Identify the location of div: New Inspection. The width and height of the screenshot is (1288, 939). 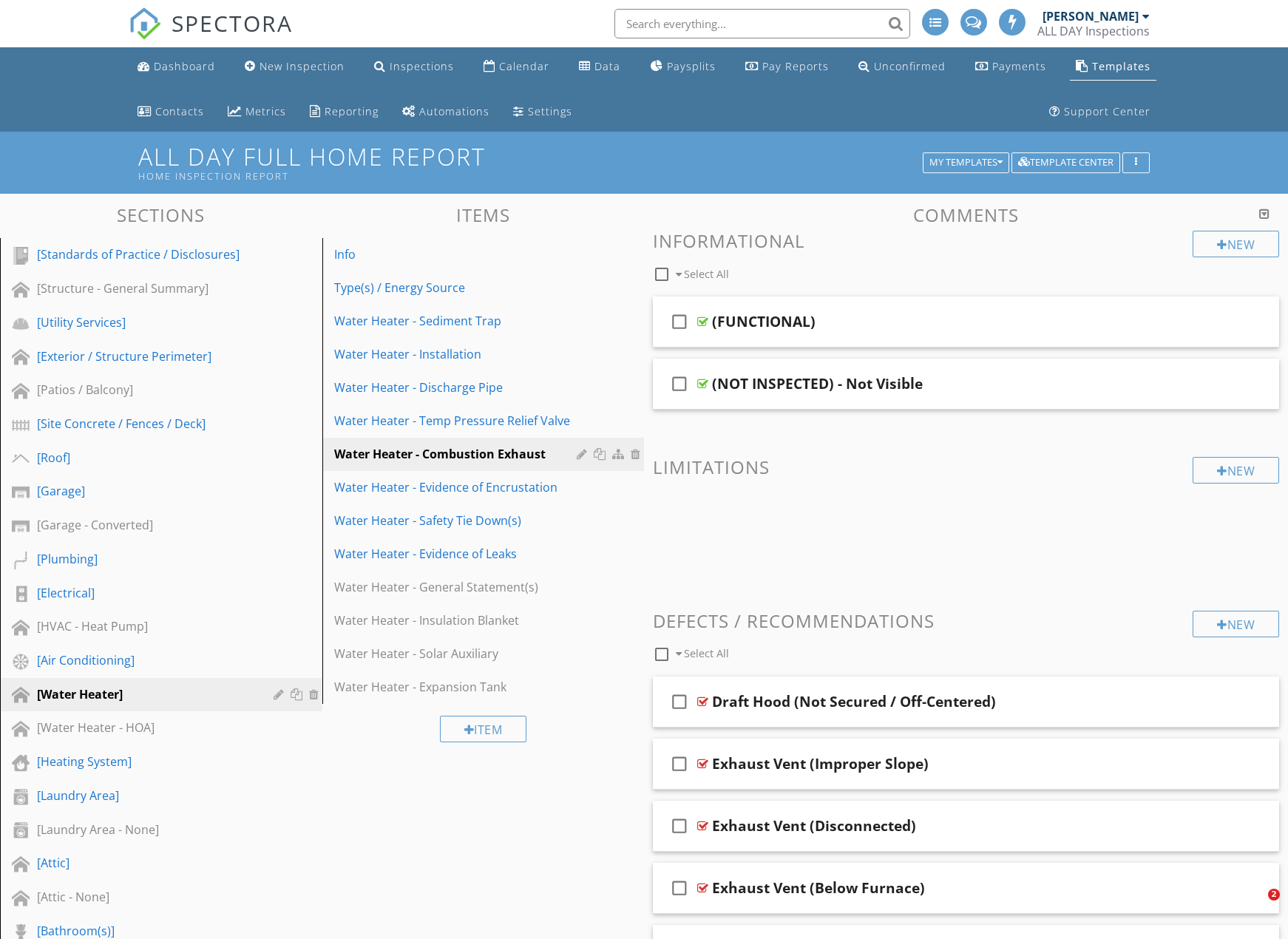
(302, 65).